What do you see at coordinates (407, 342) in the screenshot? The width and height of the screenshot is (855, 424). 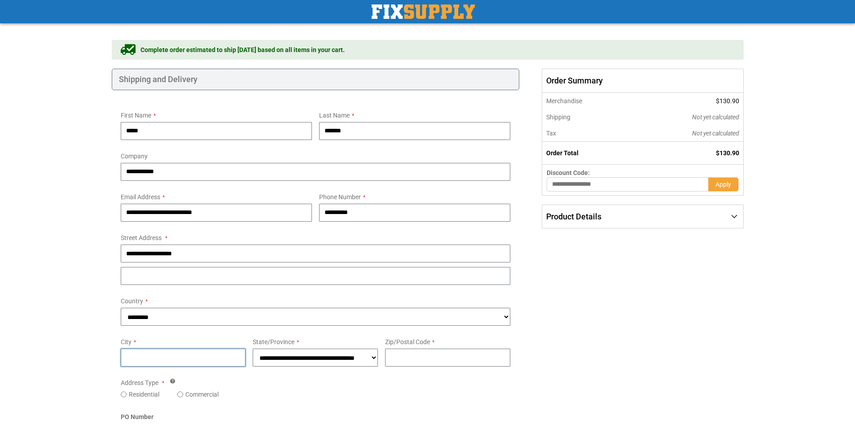 I see `span: Zip/Postal Code` at bounding box center [407, 342].